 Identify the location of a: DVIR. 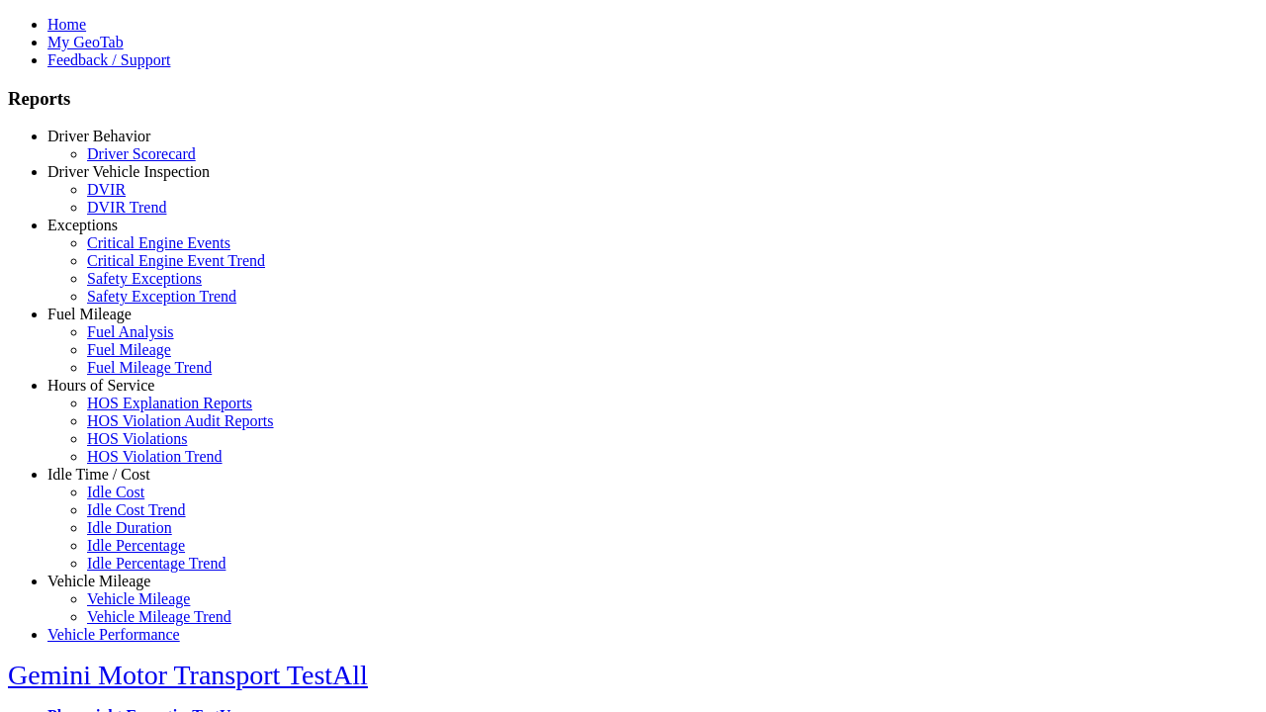
(106, 189).